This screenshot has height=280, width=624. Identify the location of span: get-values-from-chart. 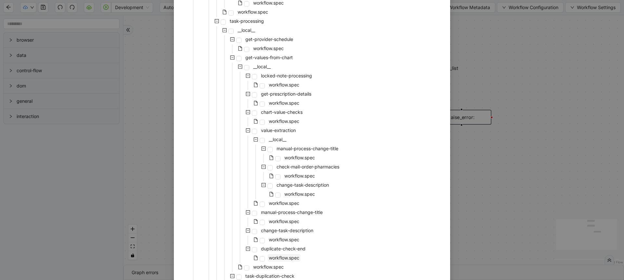
(269, 57).